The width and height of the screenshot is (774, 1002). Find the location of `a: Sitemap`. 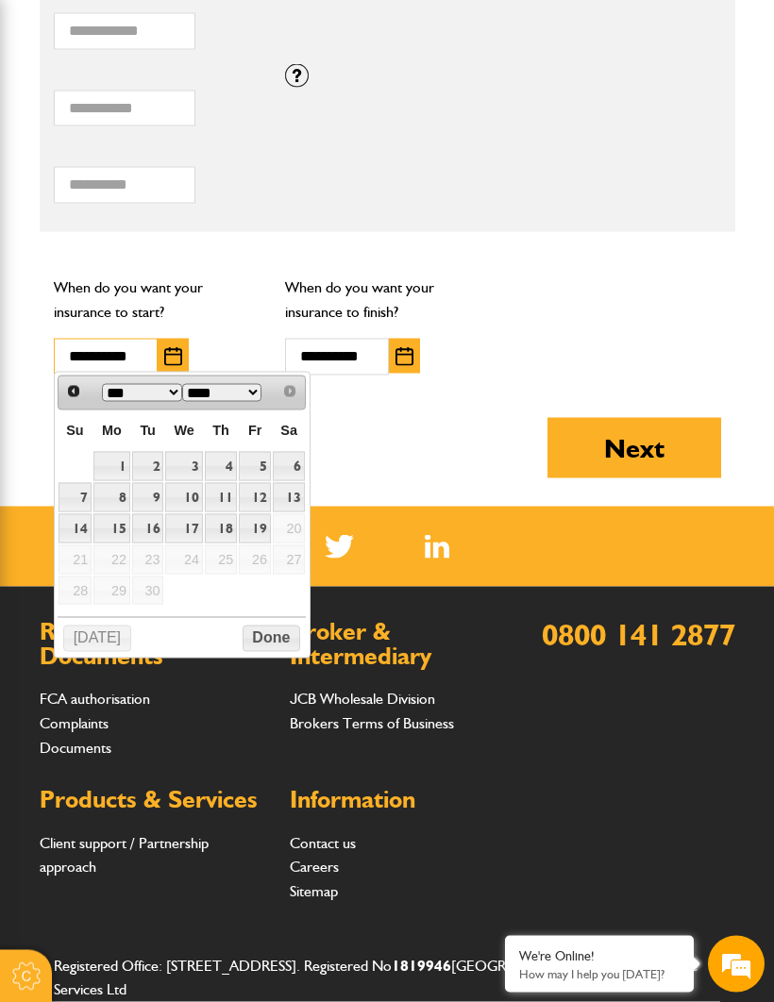

a: Sitemap is located at coordinates (313, 890).